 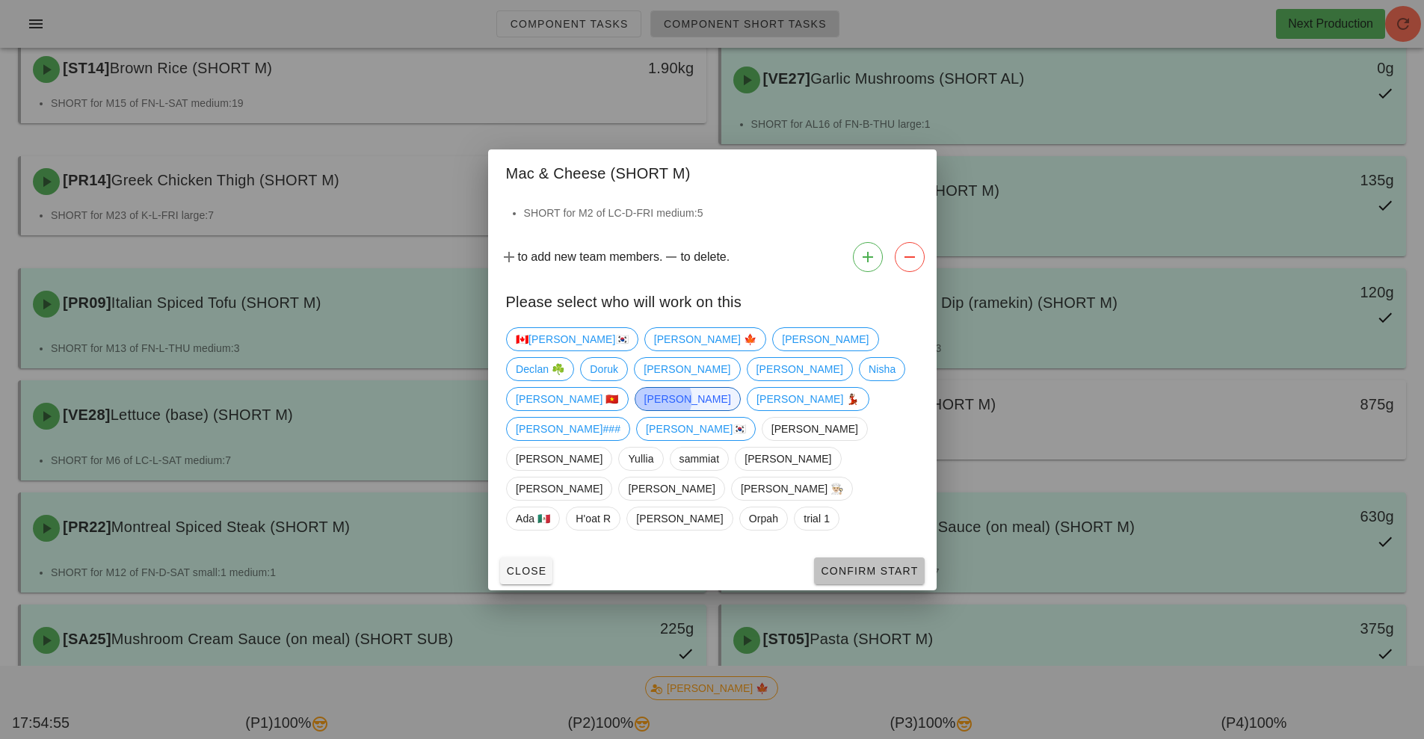 What do you see at coordinates (526, 571) in the screenshot?
I see `span: Close` at bounding box center [526, 571].